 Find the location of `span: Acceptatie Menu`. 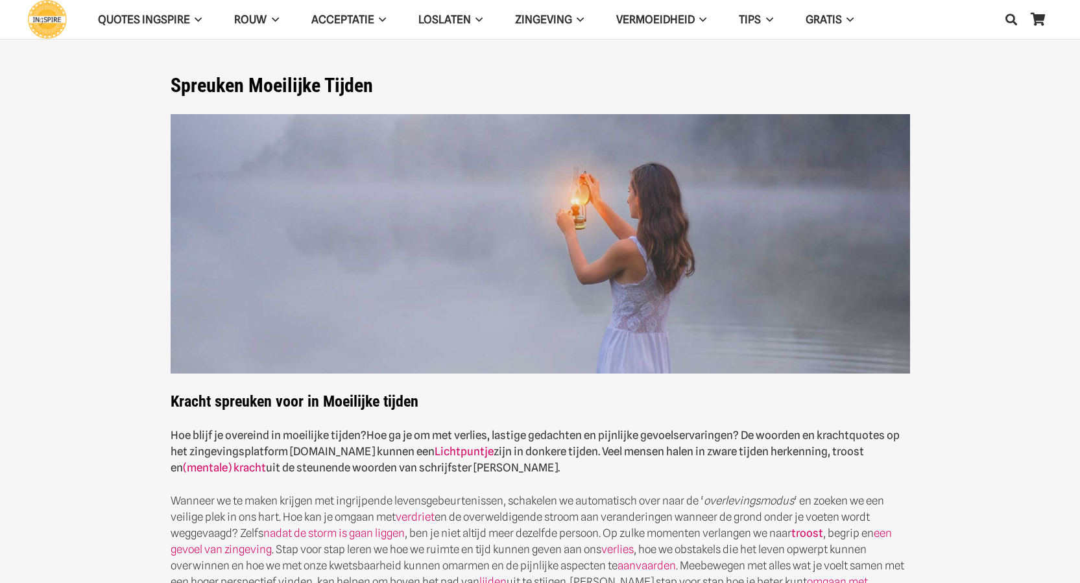

span: Acceptatie Menu is located at coordinates (380, 19).